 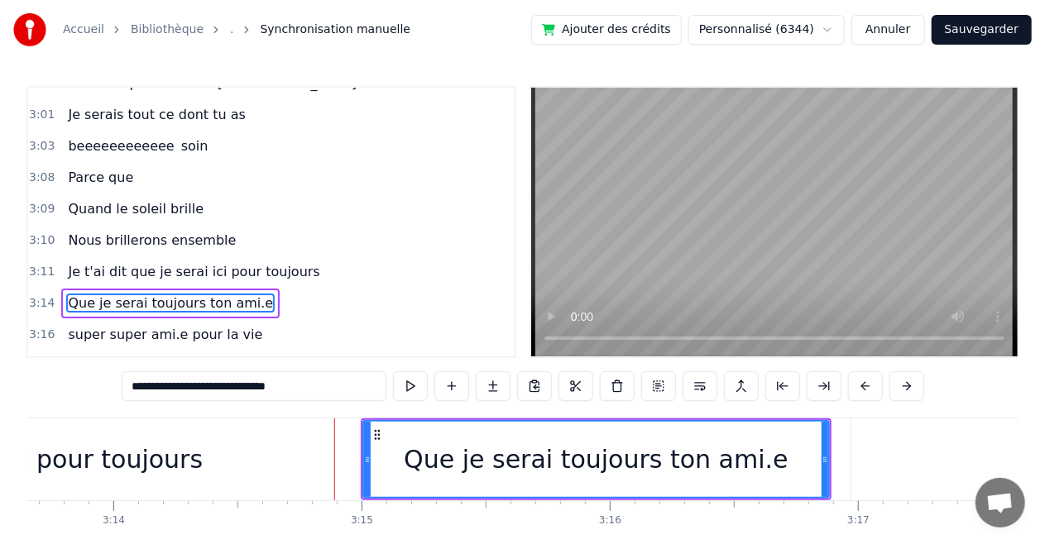 I want to click on button: Sauvegarder, so click(x=981, y=30).